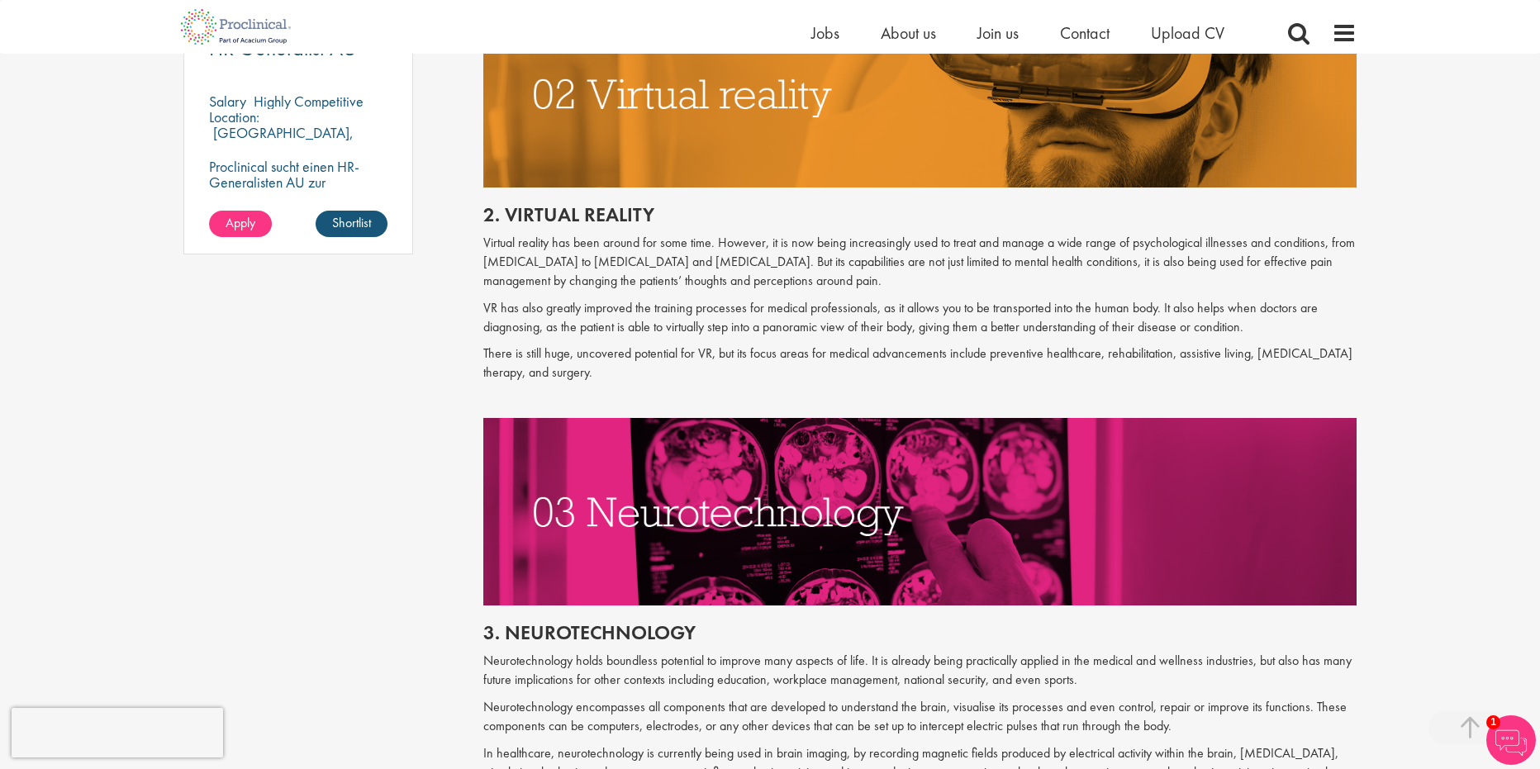  Describe the element at coordinates (921, 671) in the screenshot. I see `p: Neurotechnology holds boundless potential to improve many aspects of life. It is already being pr...` at that location.